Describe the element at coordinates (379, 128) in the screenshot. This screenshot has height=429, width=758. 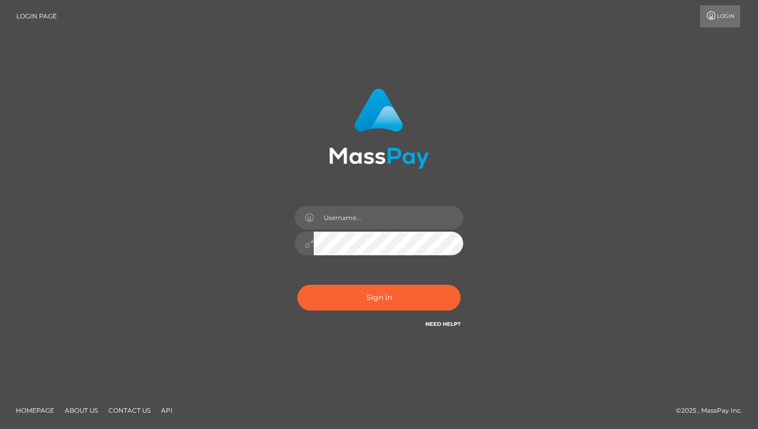
I see `img: MassPay Login` at that location.